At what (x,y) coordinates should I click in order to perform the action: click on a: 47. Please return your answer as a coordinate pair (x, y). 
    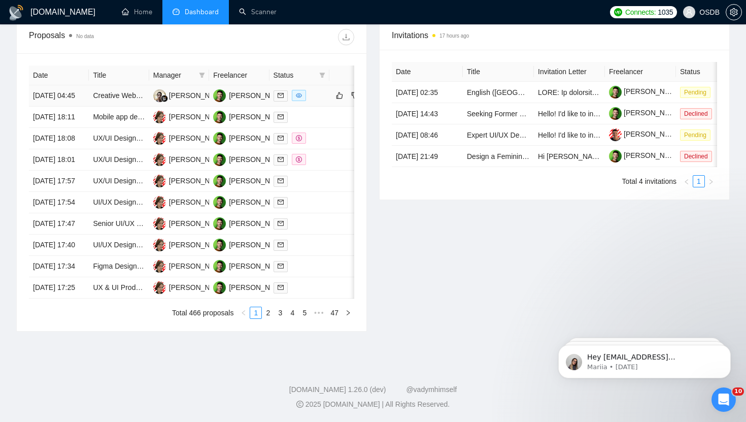
    Looking at the image, I should click on (334, 313).